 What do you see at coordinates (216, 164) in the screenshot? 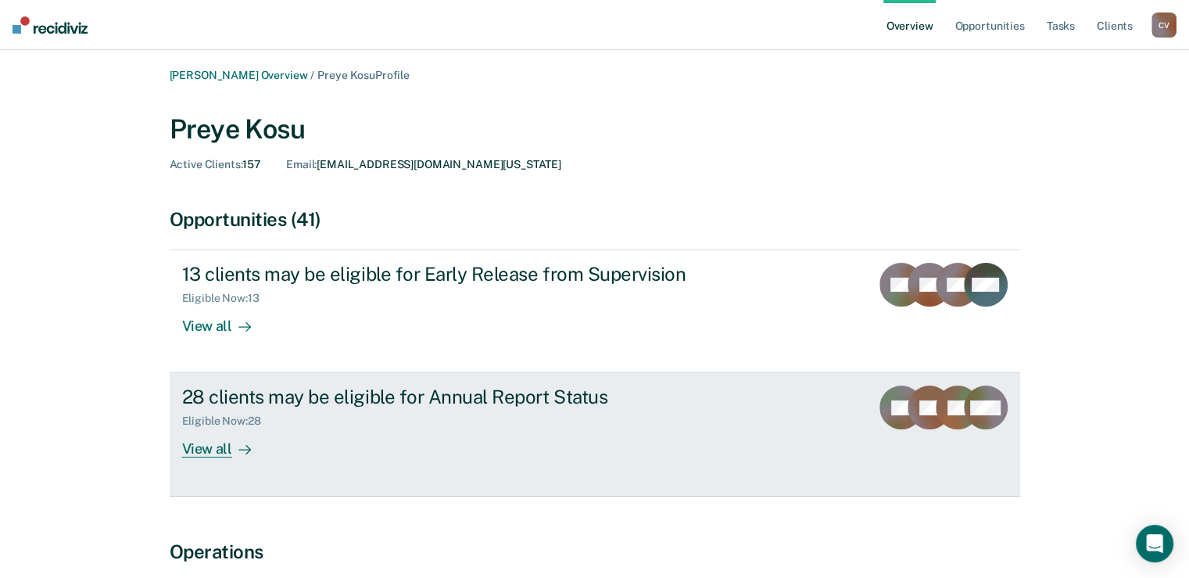
I see `div: 157` at bounding box center [216, 164].